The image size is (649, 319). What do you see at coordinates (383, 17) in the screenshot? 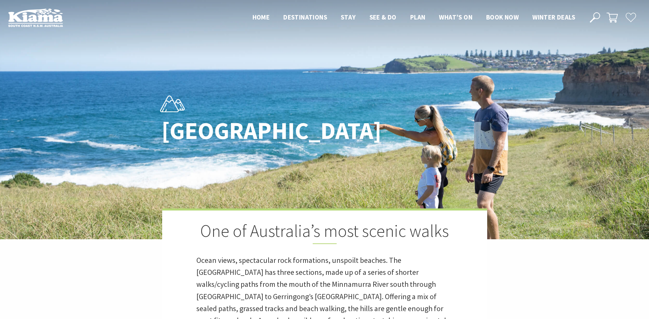
I see `span: See & Do` at bounding box center [383, 17].